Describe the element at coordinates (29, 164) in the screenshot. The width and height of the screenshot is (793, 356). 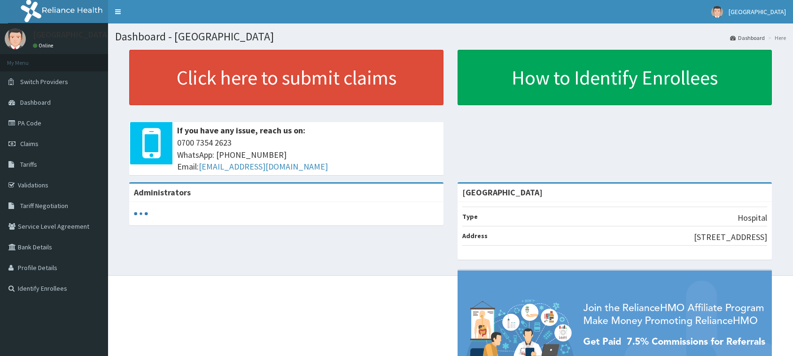
I see `span: Tariffs` at that location.